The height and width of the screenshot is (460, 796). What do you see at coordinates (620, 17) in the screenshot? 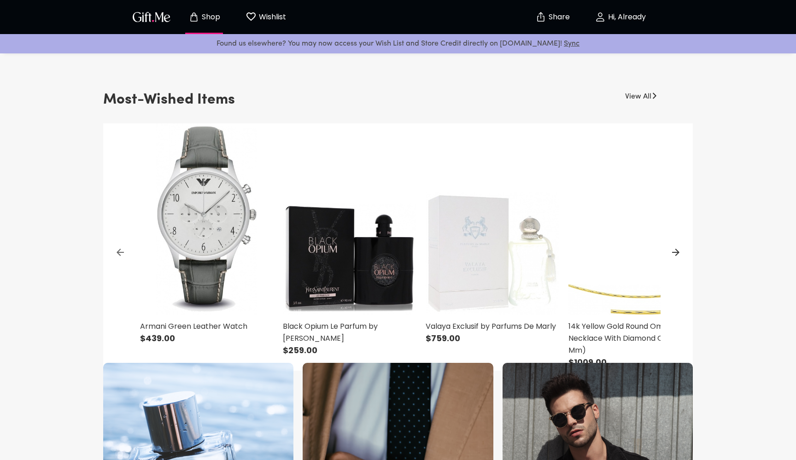
I see `button: Hi, Already` at bounding box center [620, 17].